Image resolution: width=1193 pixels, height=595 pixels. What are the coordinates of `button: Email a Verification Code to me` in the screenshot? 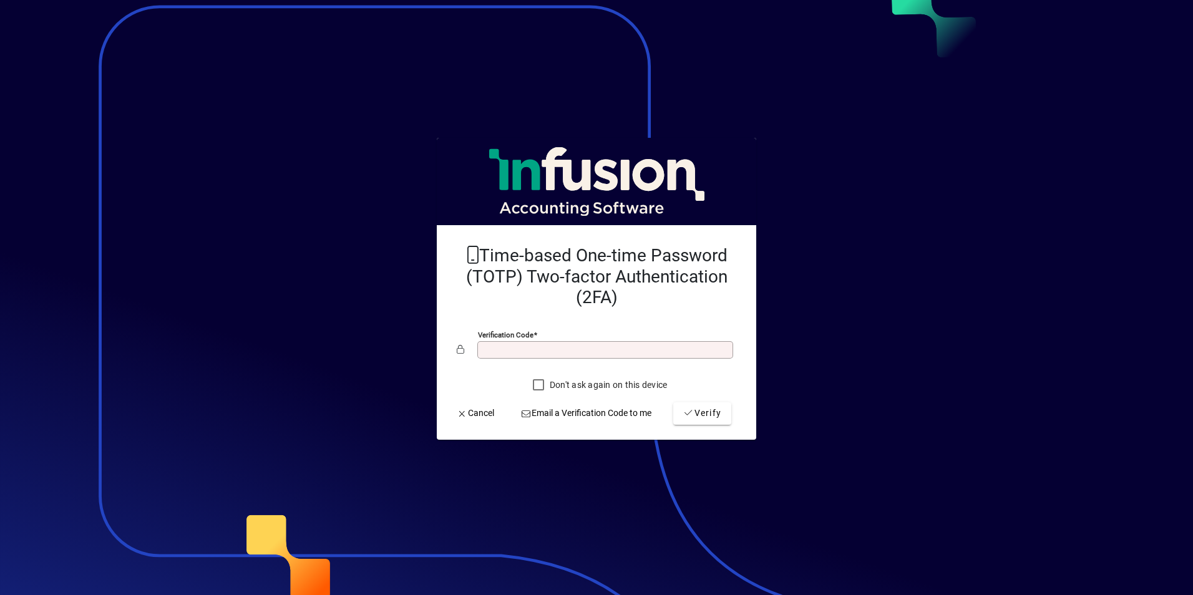 It's located at (586, 414).